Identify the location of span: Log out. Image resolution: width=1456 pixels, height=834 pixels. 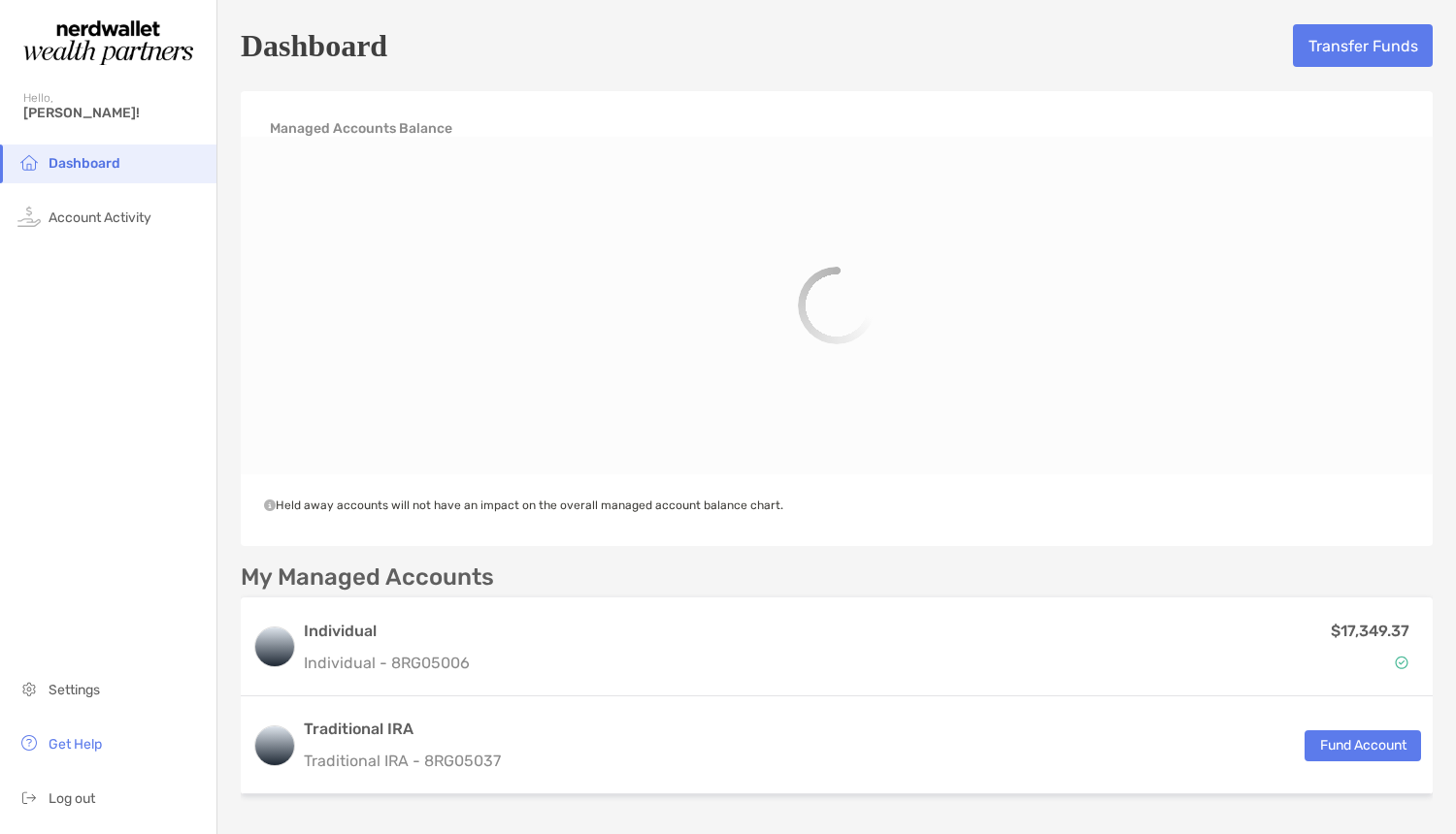
(72, 798).